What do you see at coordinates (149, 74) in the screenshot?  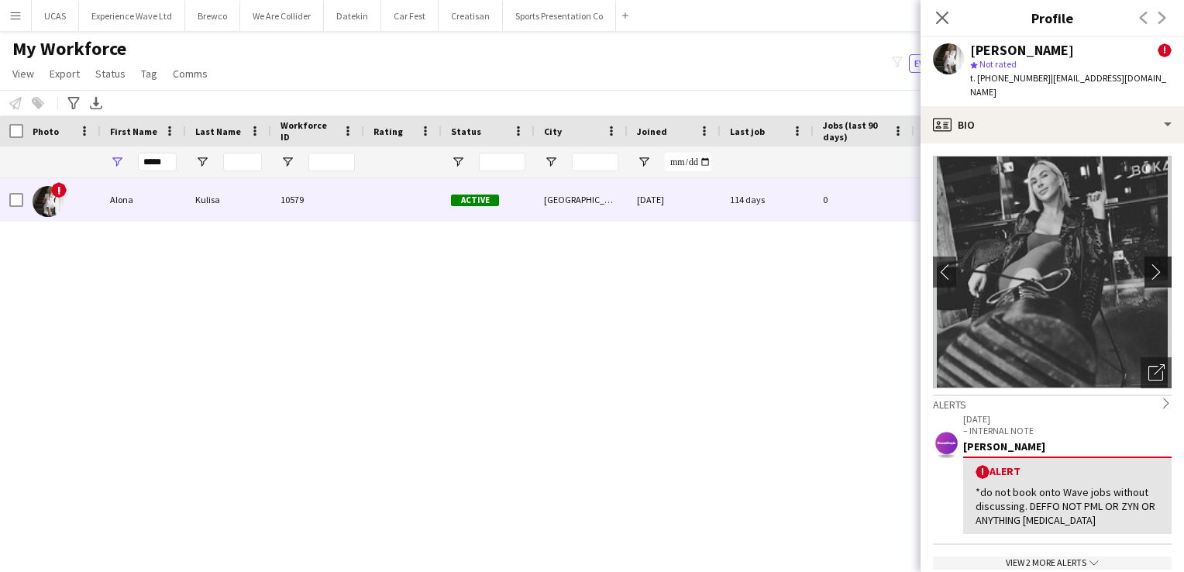 I see `a: Tag` at bounding box center [149, 74].